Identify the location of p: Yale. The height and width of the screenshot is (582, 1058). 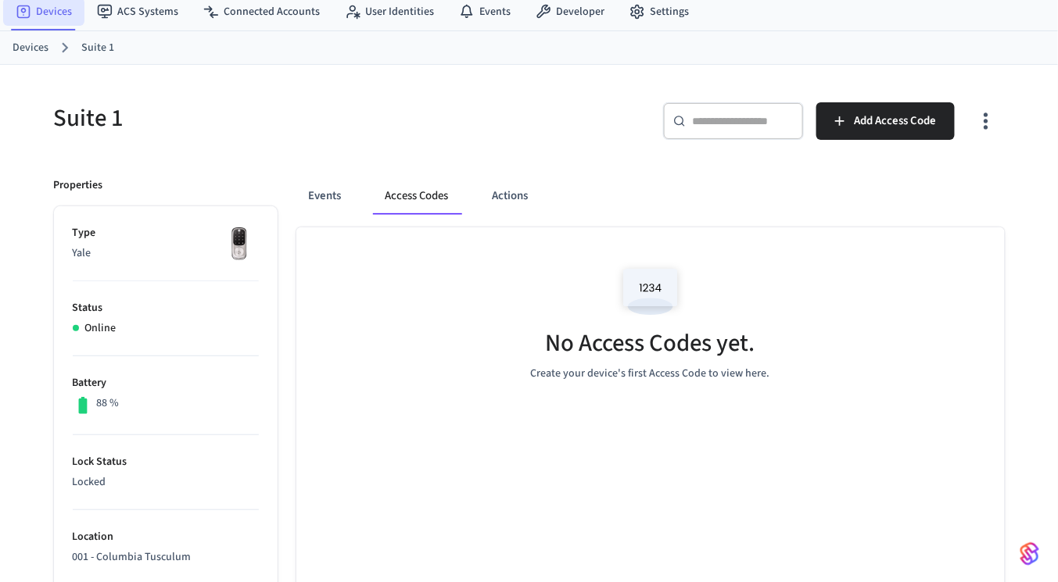
(166, 253).